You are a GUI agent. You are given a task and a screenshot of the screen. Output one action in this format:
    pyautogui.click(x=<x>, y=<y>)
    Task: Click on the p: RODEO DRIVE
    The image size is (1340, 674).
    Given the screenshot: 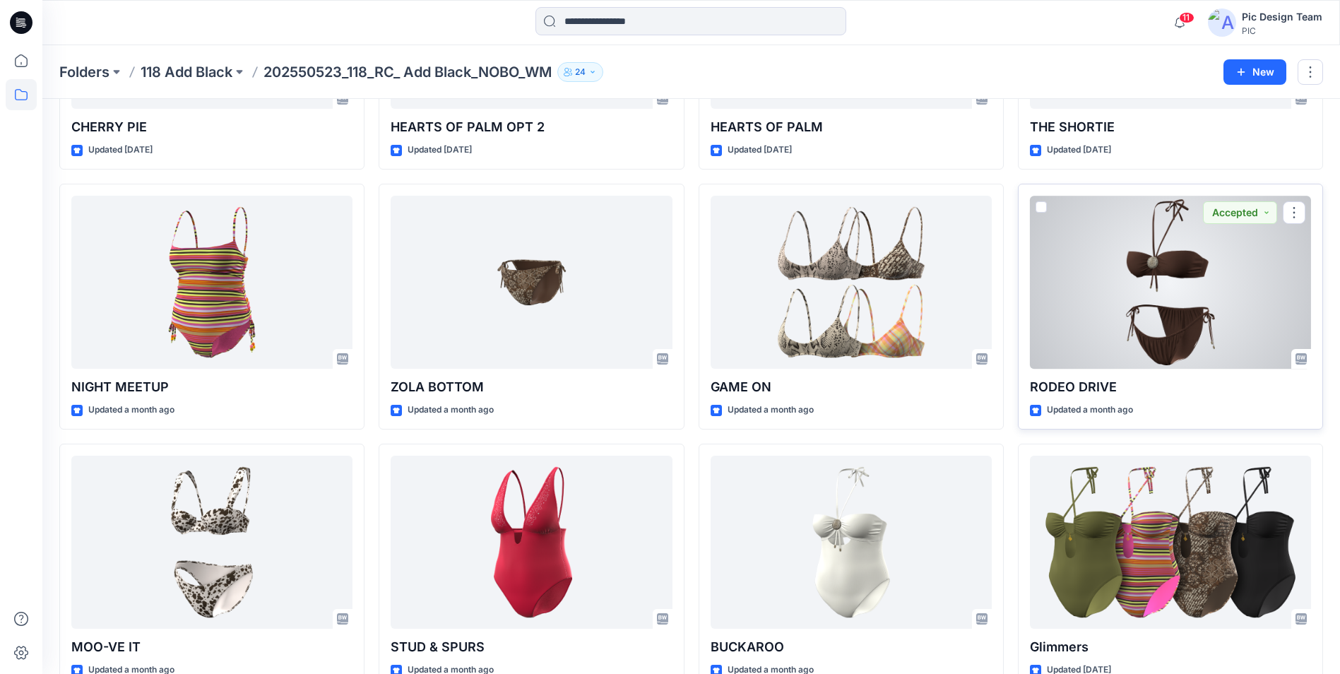 What is the action you would take?
    pyautogui.click(x=1171, y=387)
    